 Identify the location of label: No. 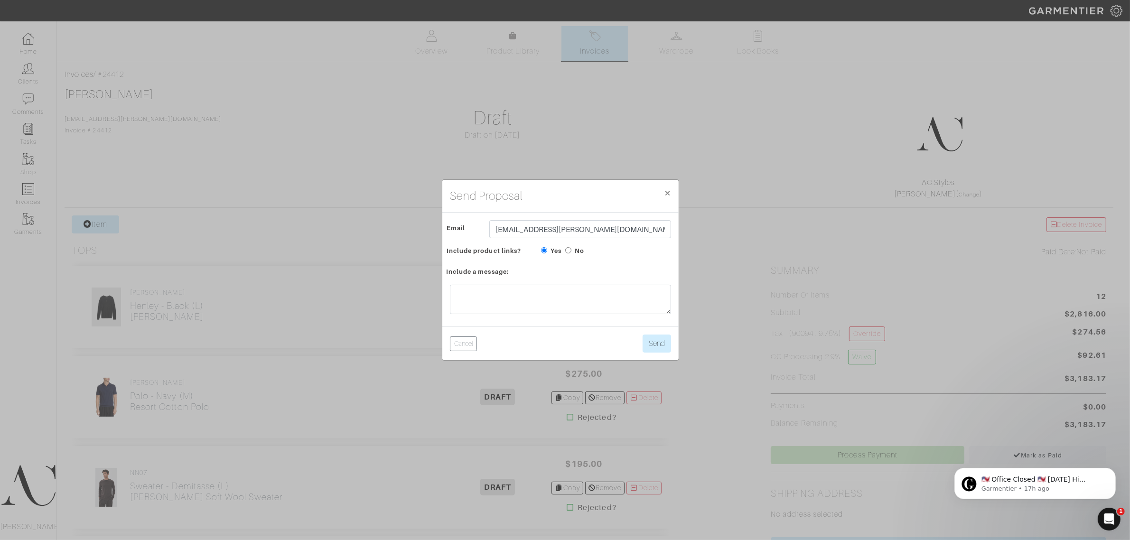
(580, 251).